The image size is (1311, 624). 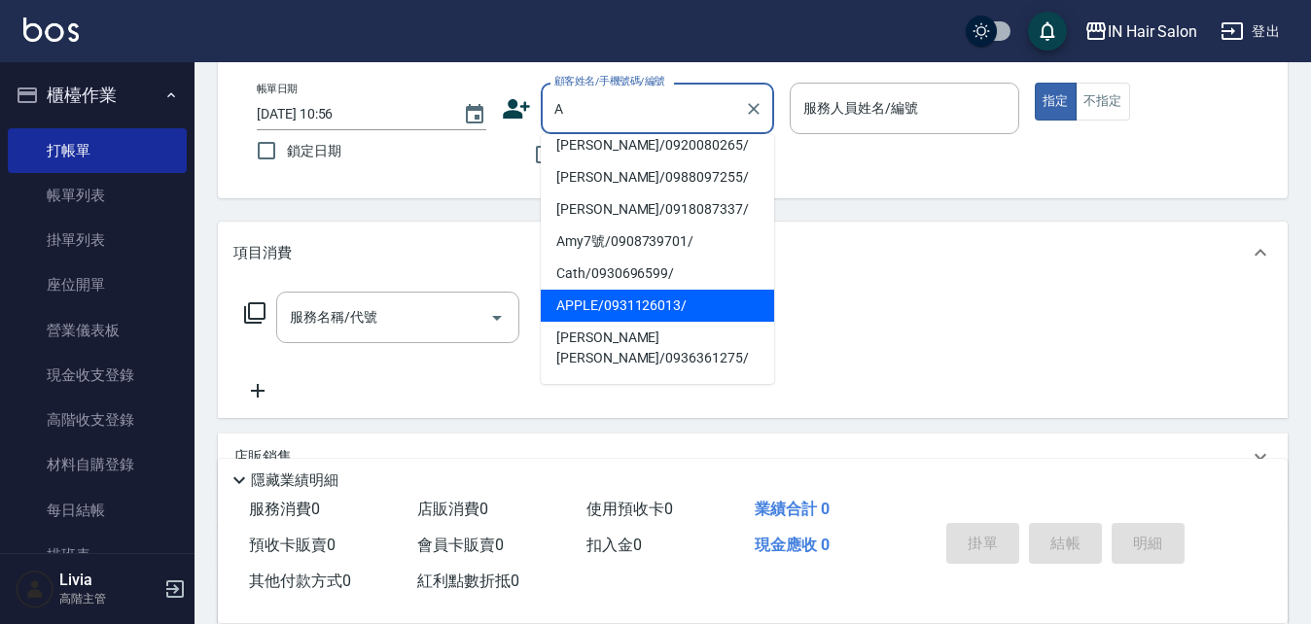 I want to click on span: 使用預收卡 0, so click(x=629, y=509).